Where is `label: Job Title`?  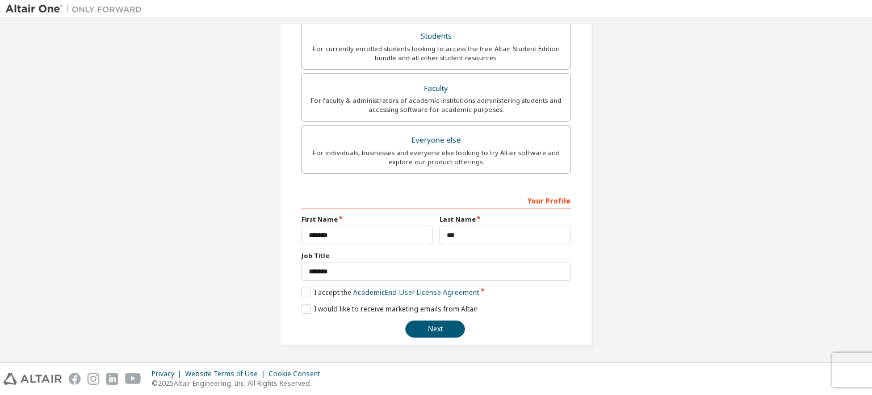
label: Job Title is located at coordinates (436, 255).